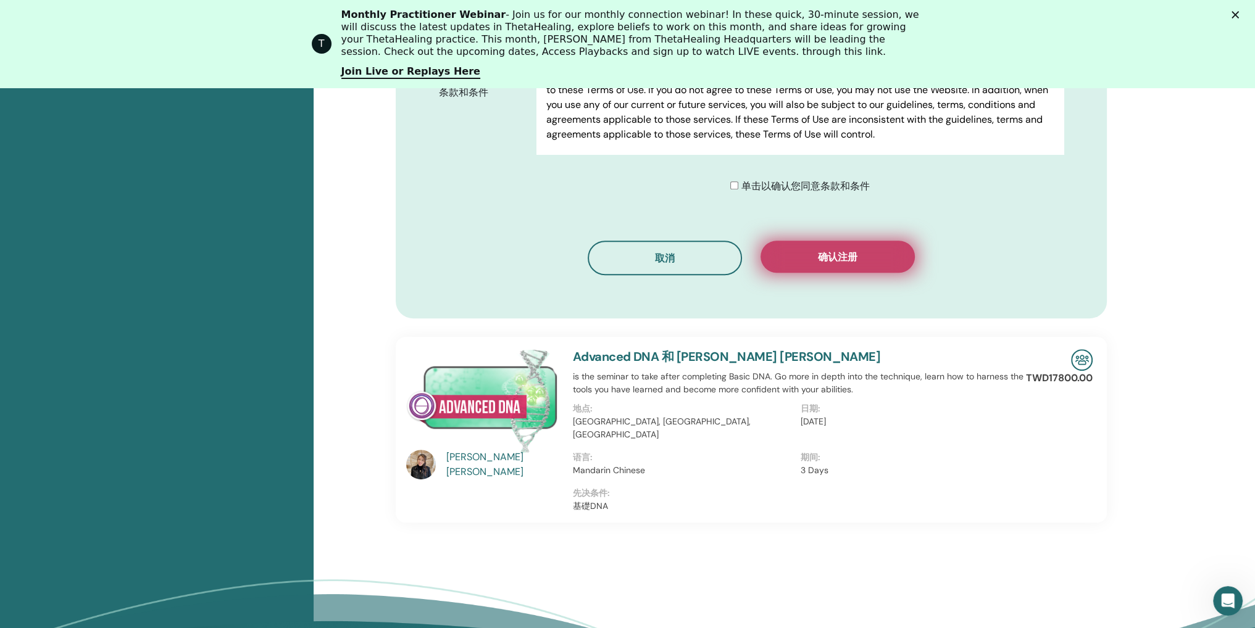  What do you see at coordinates (421, 465) in the screenshot?
I see `img: default.jpg` at bounding box center [421, 465].